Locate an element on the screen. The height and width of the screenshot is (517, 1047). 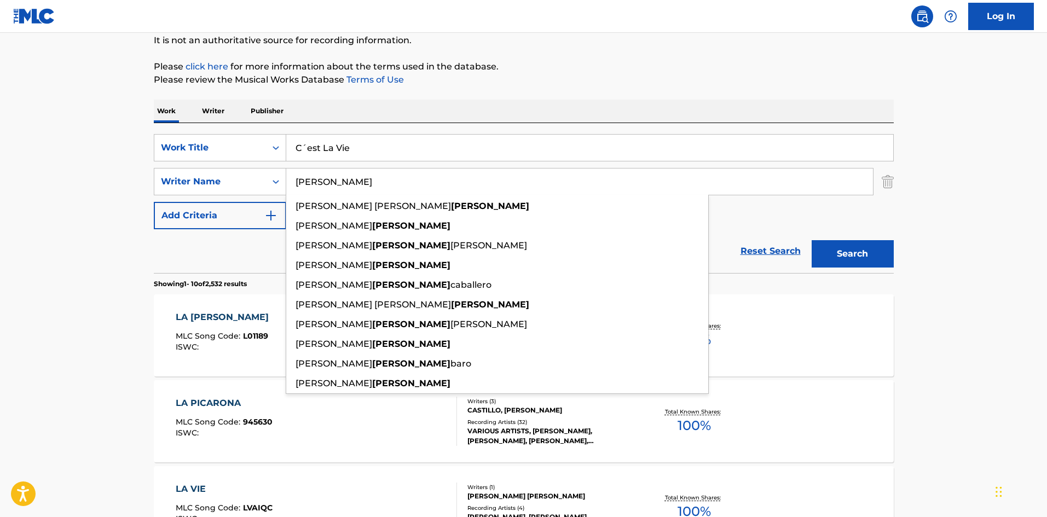
span: L01189 is located at coordinates (256, 336).